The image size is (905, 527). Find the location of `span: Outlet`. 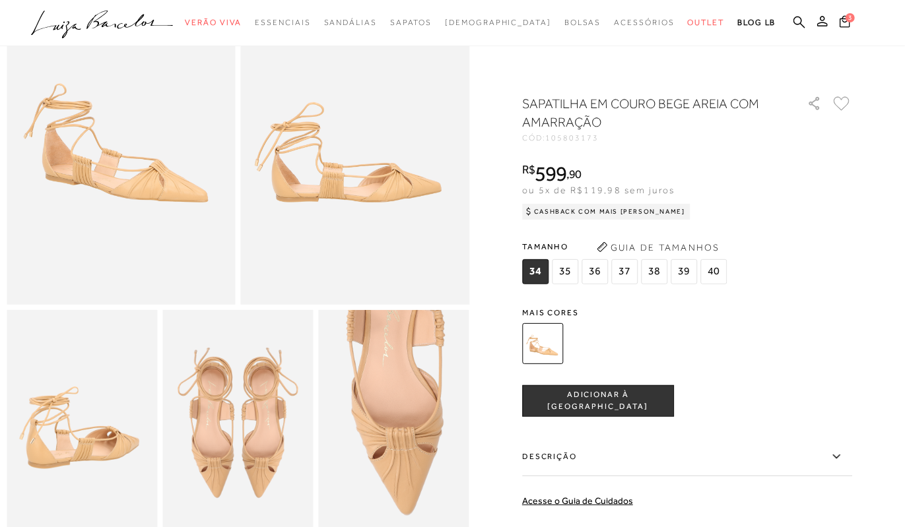

span: Outlet is located at coordinates (706, 22).